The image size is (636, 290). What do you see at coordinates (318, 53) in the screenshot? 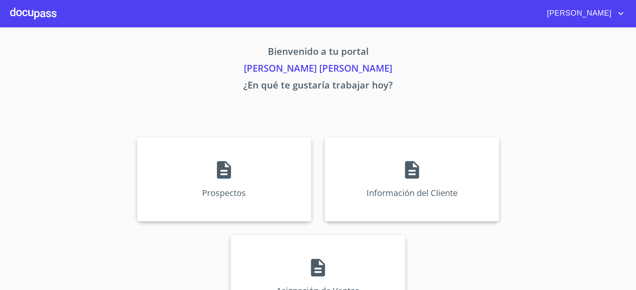
I see `p: Bienvenido a tu portal` at bounding box center [318, 53].